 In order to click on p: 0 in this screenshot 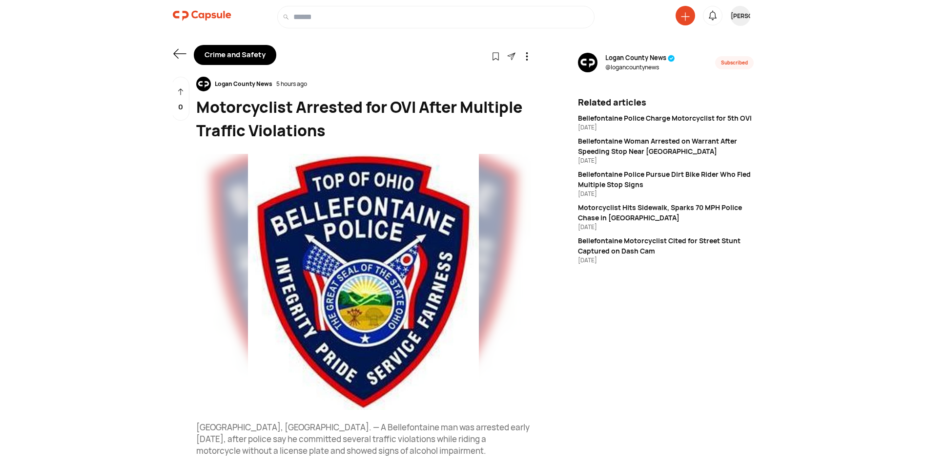, I will do `click(181, 107)`.